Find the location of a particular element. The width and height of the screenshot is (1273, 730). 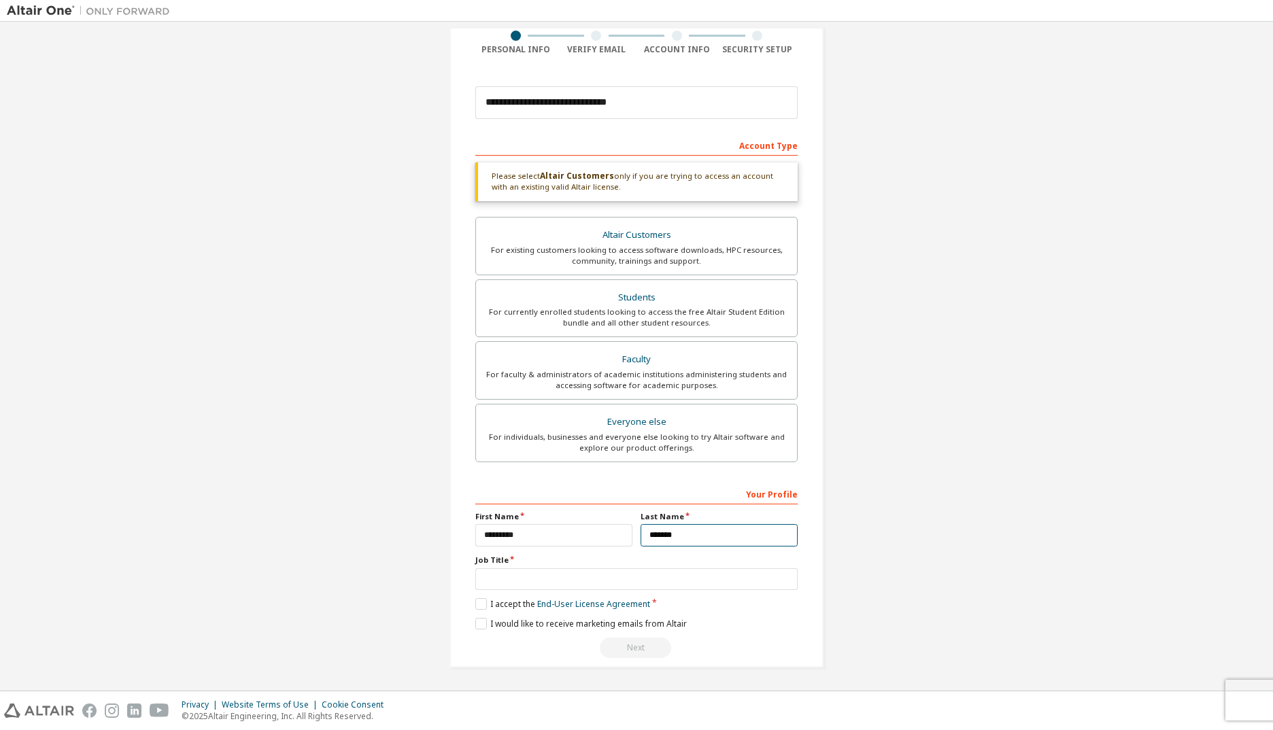

div: For currently enrolled students looking to access the free Altair Student Edition bundle and all ... is located at coordinates (636, 318).